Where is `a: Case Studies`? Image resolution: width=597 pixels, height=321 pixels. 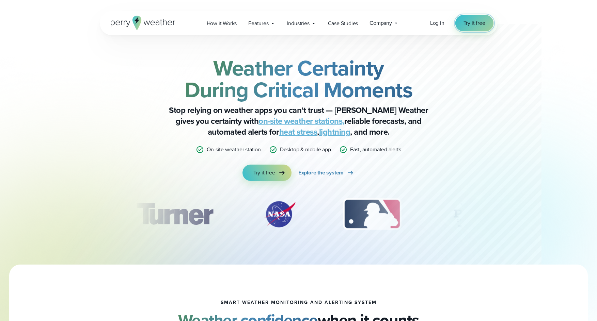
a: Case Studies is located at coordinates (343, 23).